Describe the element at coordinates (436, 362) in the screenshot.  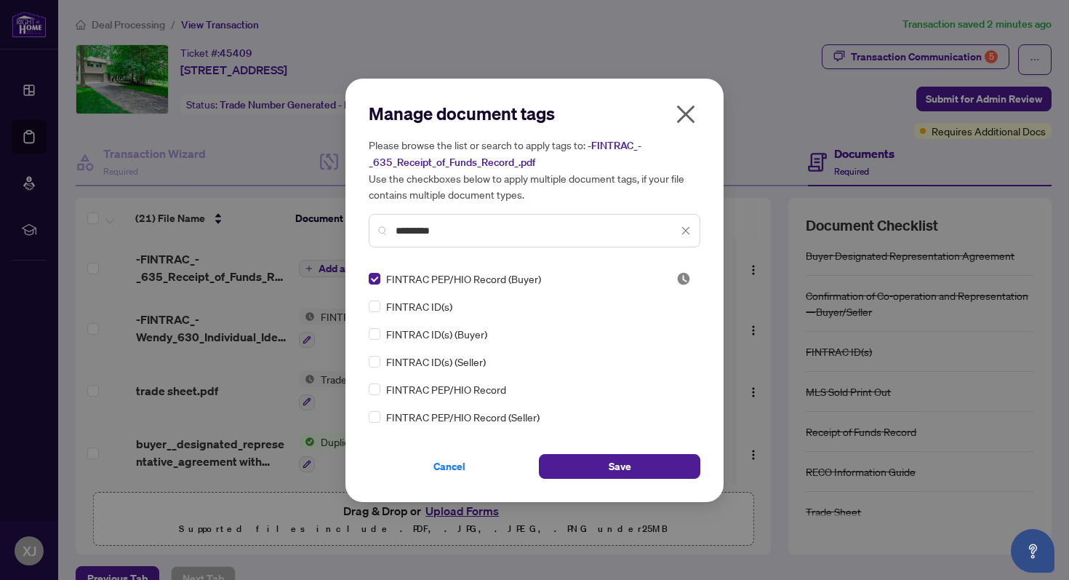
I see `span: FINTRAC ID(s) (Seller)` at that location.